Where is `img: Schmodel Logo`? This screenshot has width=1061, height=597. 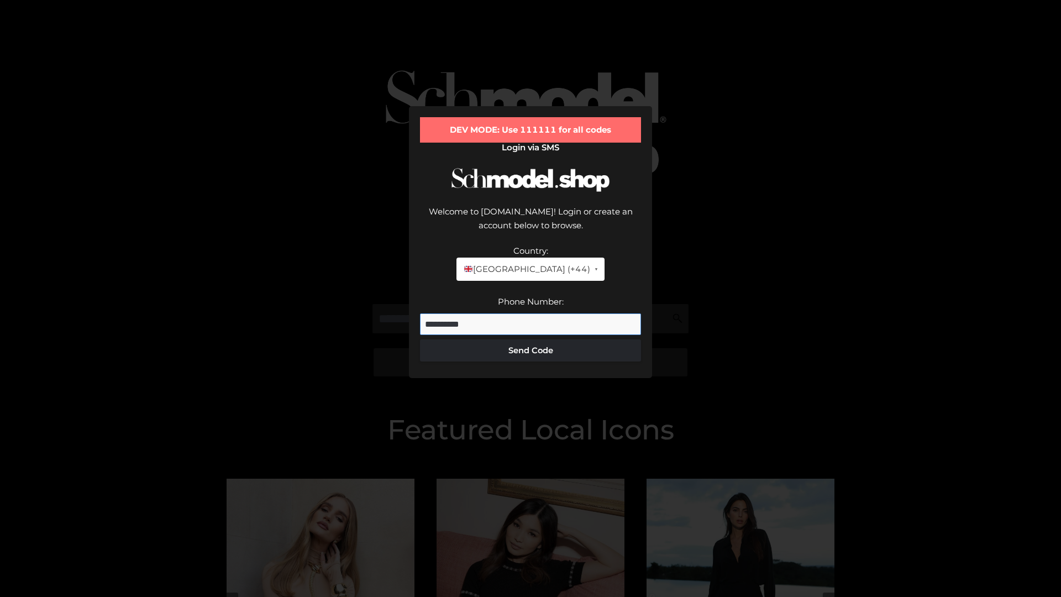 img: Schmodel Logo is located at coordinates (531, 180).